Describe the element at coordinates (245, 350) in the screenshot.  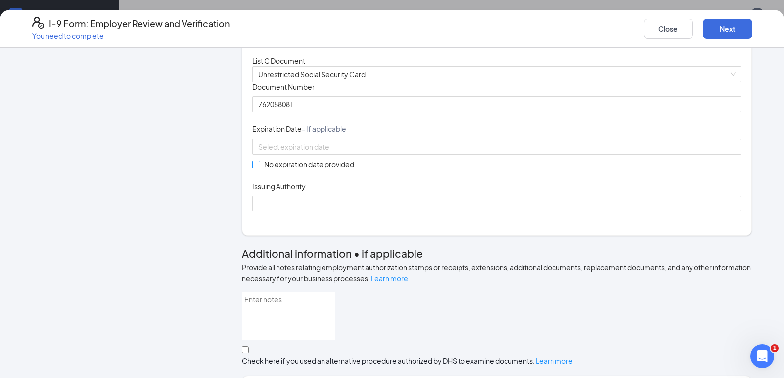
I see `input: Check here if you used an alternative procedure authorized by DHS to examine documents. Learn more` at that location.